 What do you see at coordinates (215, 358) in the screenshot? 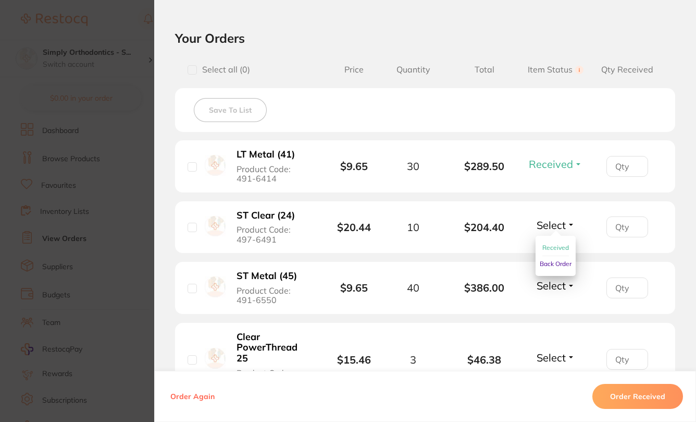
I see `img: Clear PowerThread 25` at bounding box center [215, 358].